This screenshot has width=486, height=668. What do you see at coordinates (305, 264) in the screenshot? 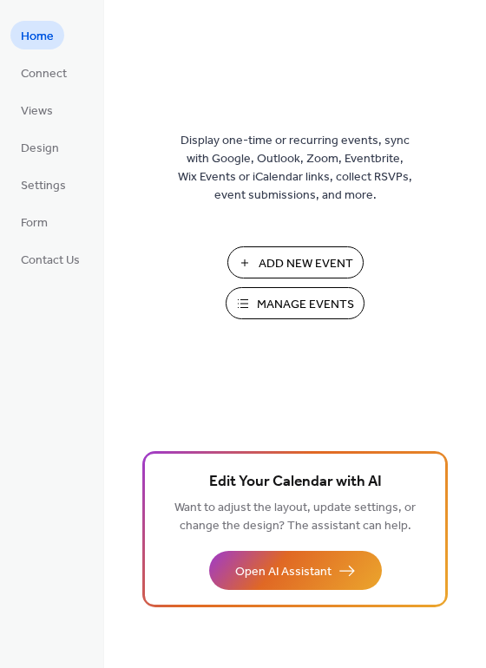
I see `span: Add New Event` at bounding box center [305, 264].